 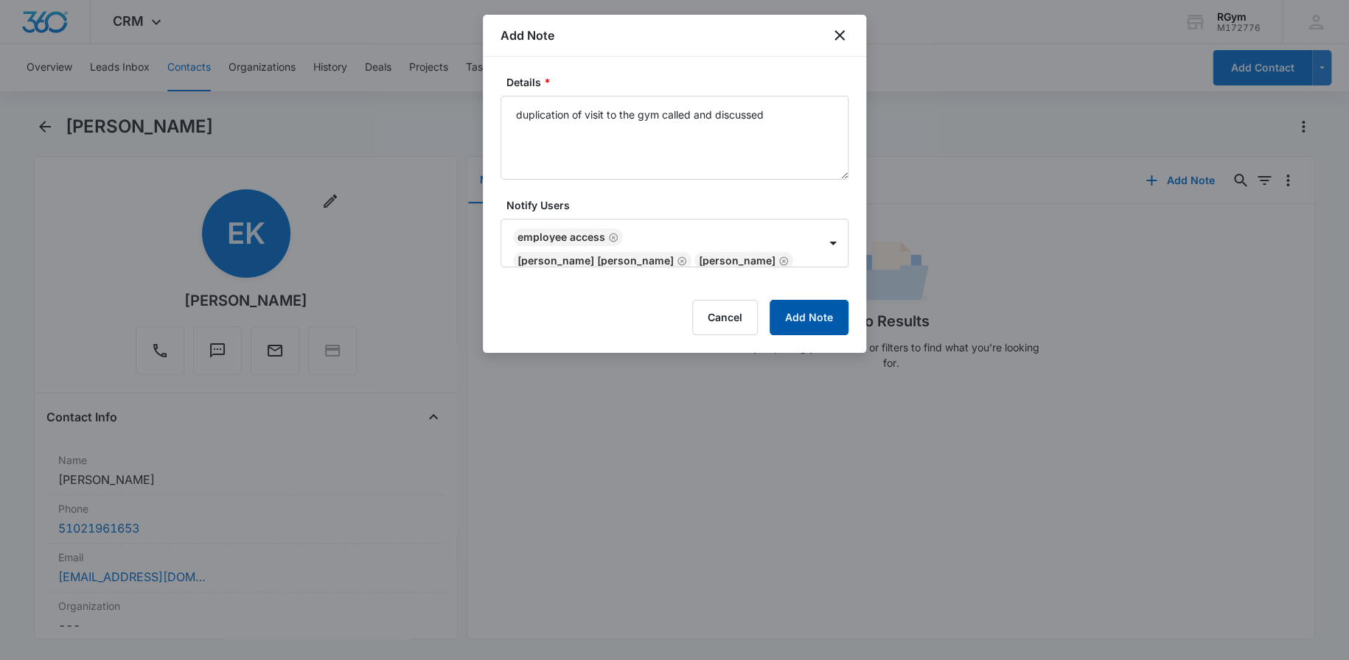 I want to click on div: Remove Sachiko Asano Brooks, so click(x=680, y=261).